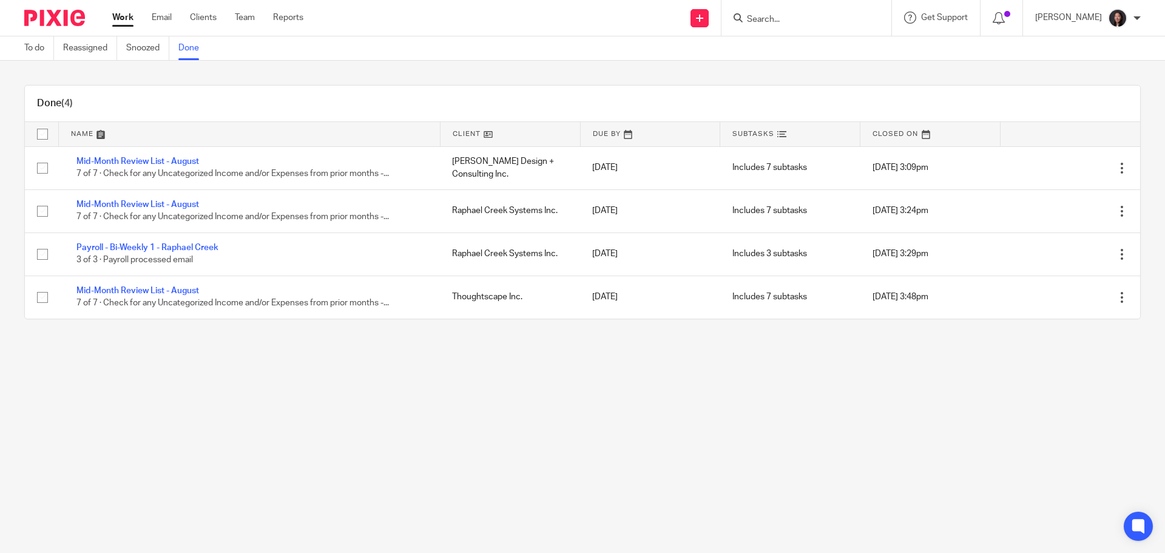 Image resolution: width=1165 pixels, height=553 pixels. Describe the element at coordinates (753, 133) in the screenshot. I see `span: Subtasks` at that location.